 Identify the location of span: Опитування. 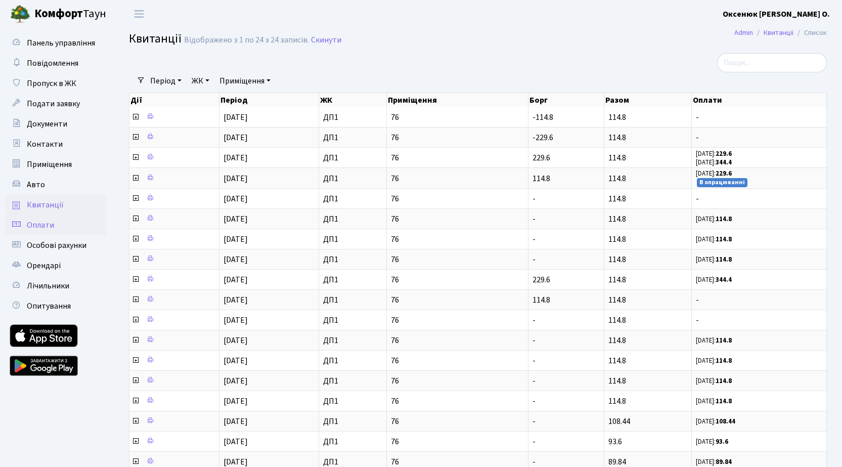
(49, 306).